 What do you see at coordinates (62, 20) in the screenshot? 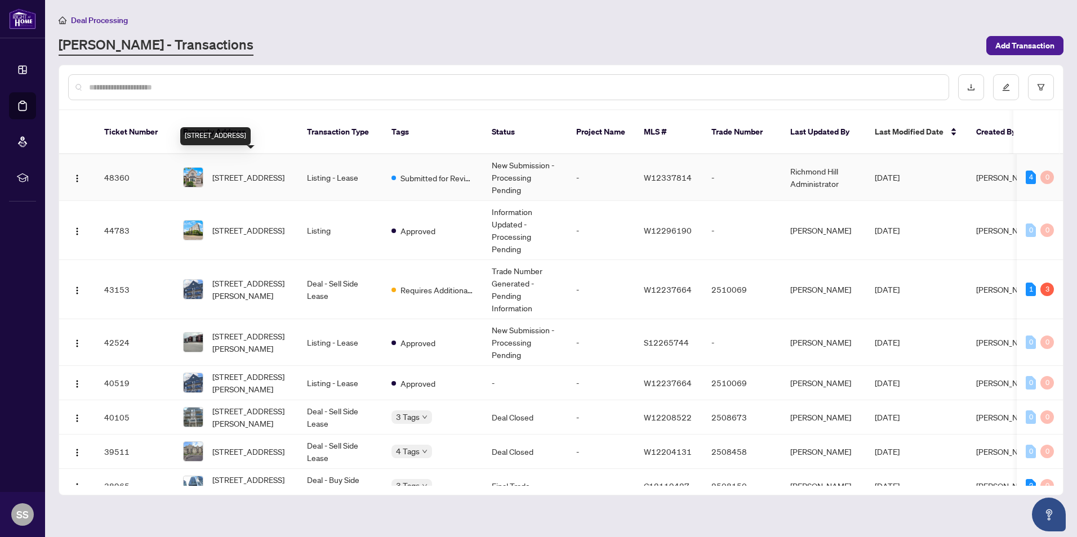
I see `span: home` at bounding box center [62, 20].